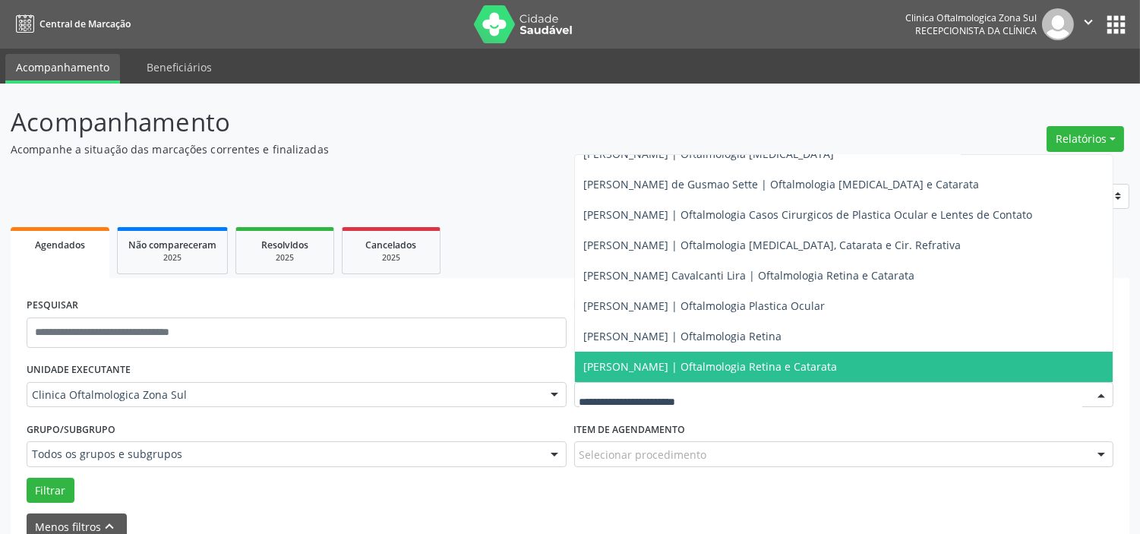 Image resolution: width=1140 pixels, height=534 pixels. What do you see at coordinates (71, 24) in the screenshot?
I see `a: Central de Marcação` at bounding box center [71, 24].